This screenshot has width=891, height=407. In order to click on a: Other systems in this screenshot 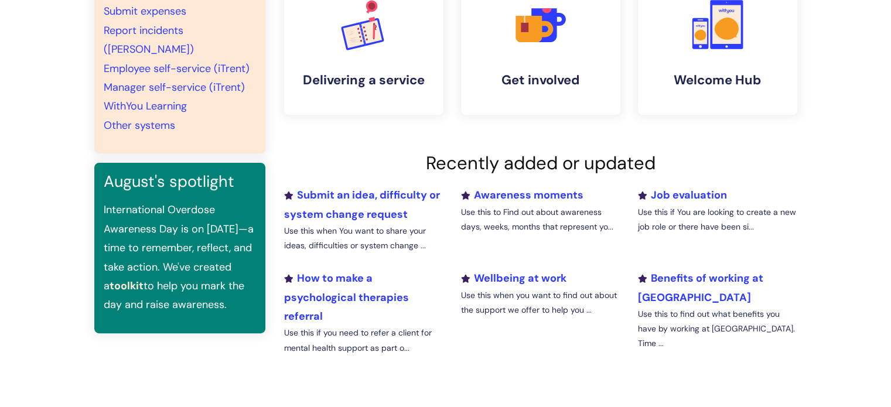, I will do `click(139, 125)`.